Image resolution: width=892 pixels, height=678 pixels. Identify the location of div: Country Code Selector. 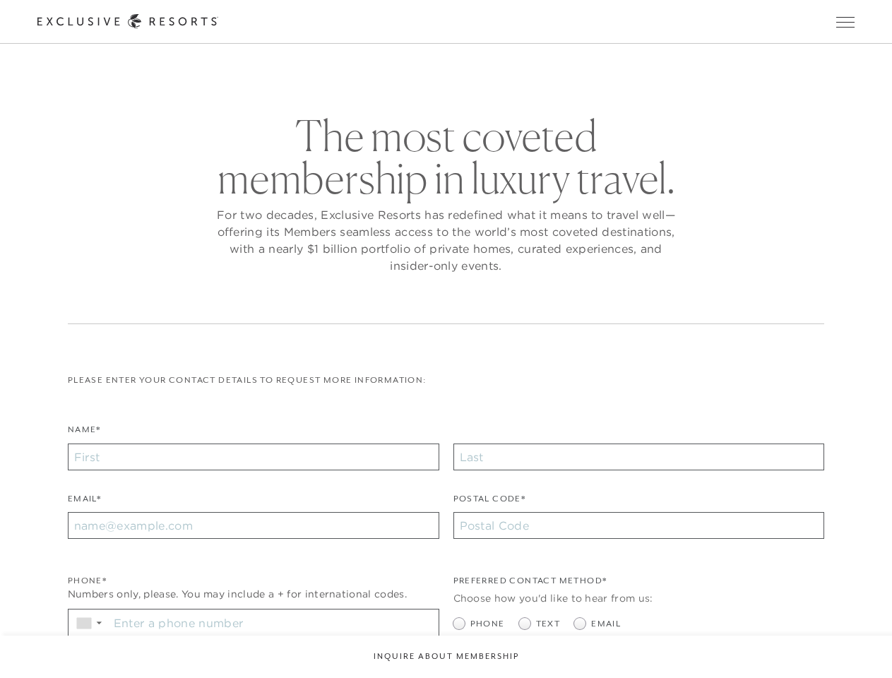
(88, 623).